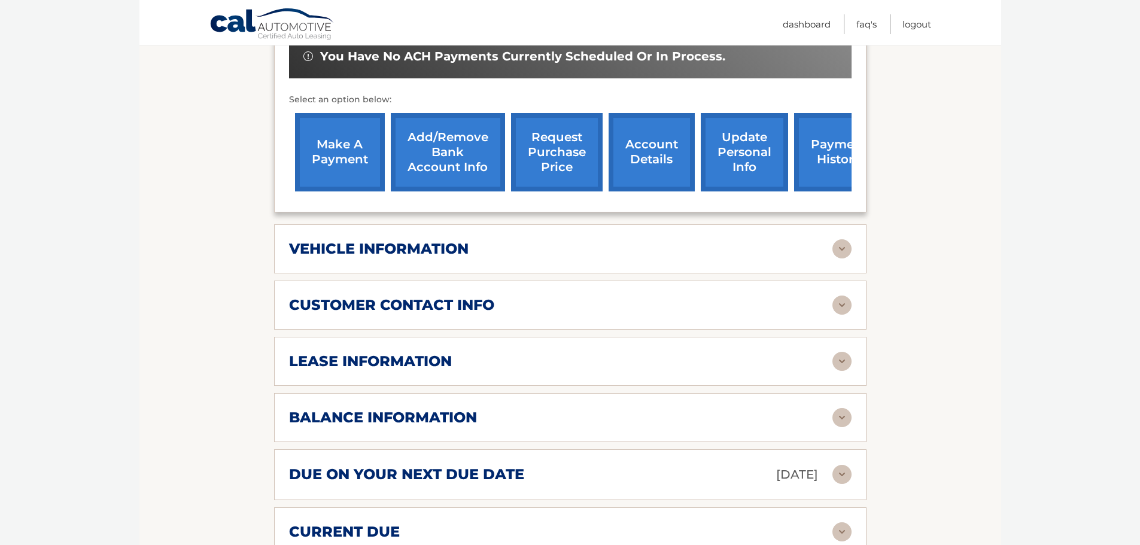 This screenshot has width=1140, height=545. Describe the element at coordinates (522, 56) in the screenshot. I see `span: You have no ACH payments currently scheduled or in process.` at that location.